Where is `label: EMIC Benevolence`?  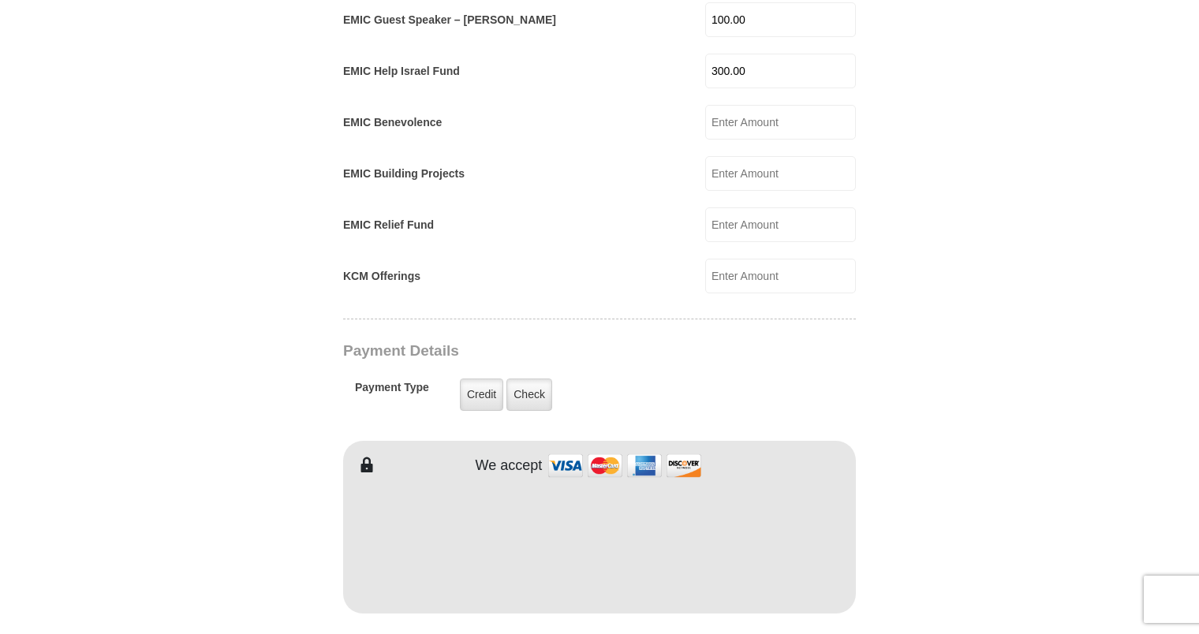
label: EMIC Benevolence is located at coordinates (392, 122).